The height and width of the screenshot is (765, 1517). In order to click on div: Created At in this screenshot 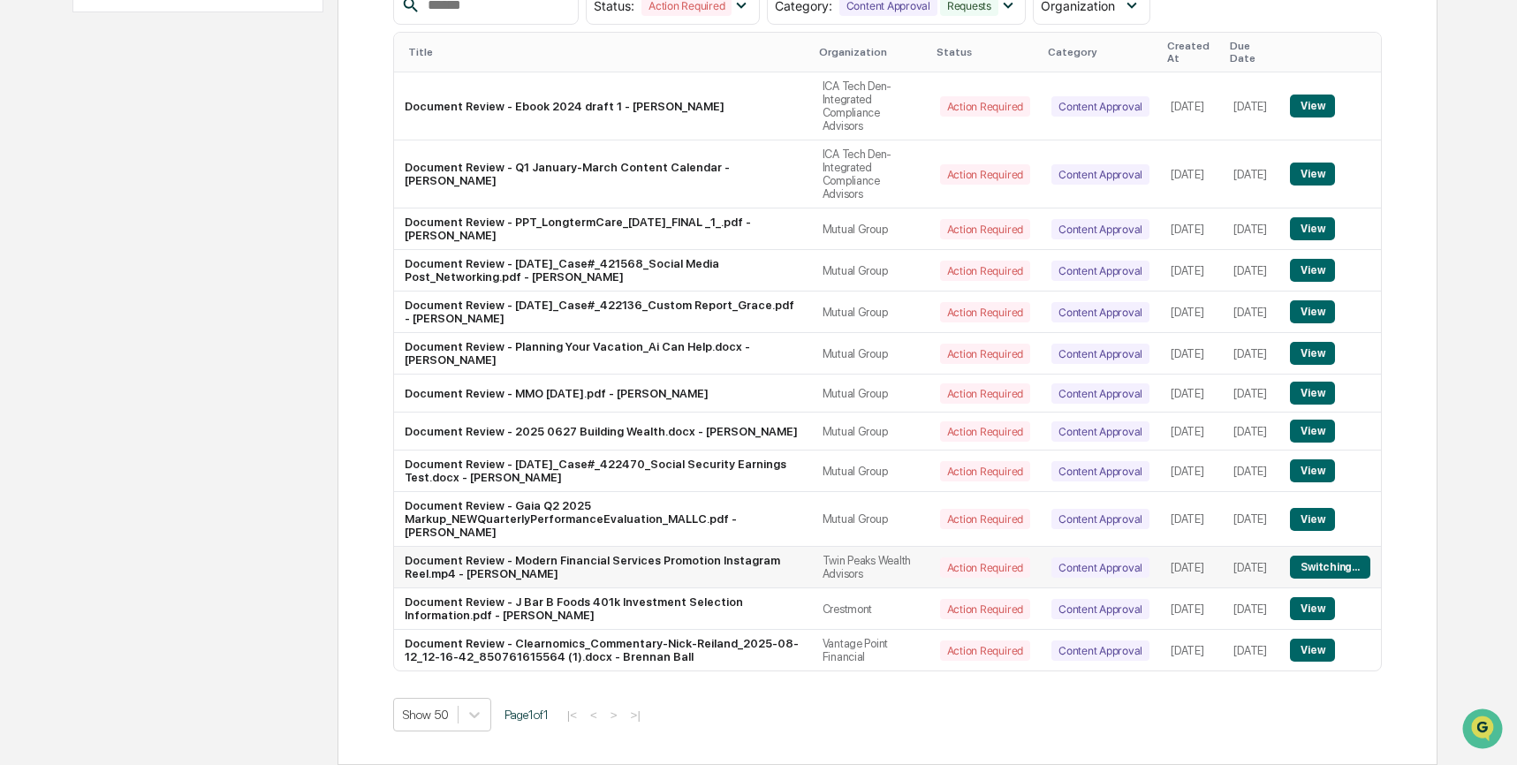, I will do `click(1191, 52)`.